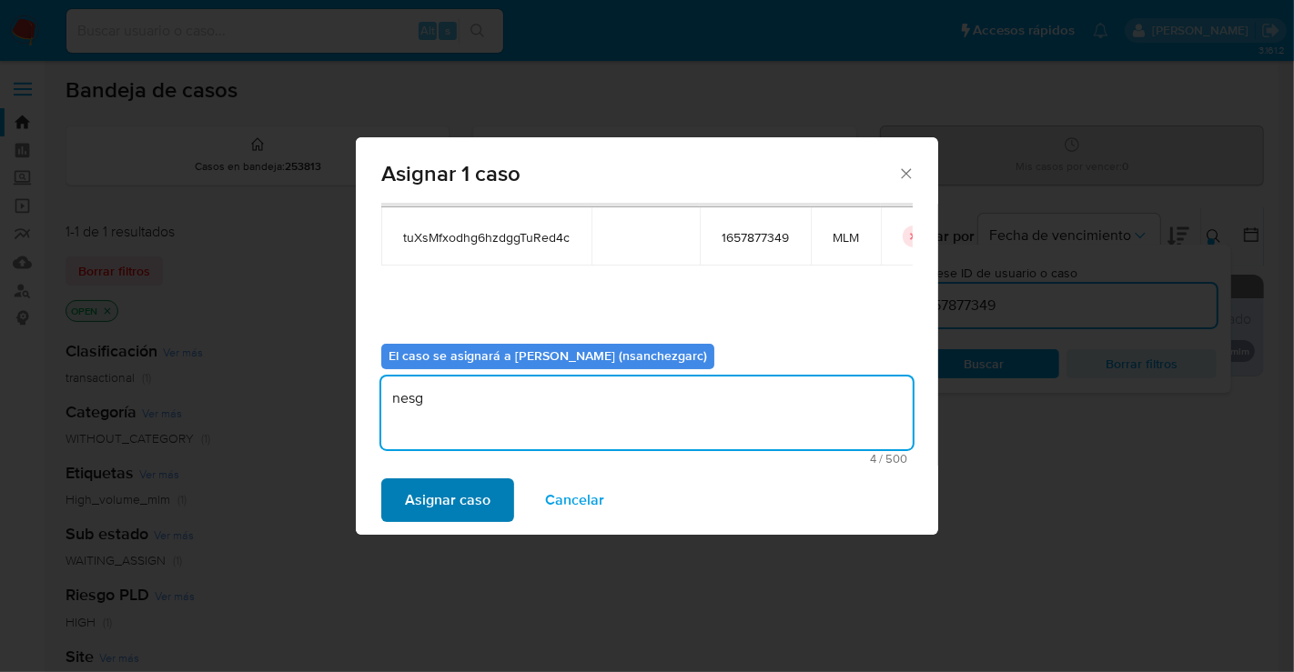  I want to click on span: Asignar caso, so click(448, 500).